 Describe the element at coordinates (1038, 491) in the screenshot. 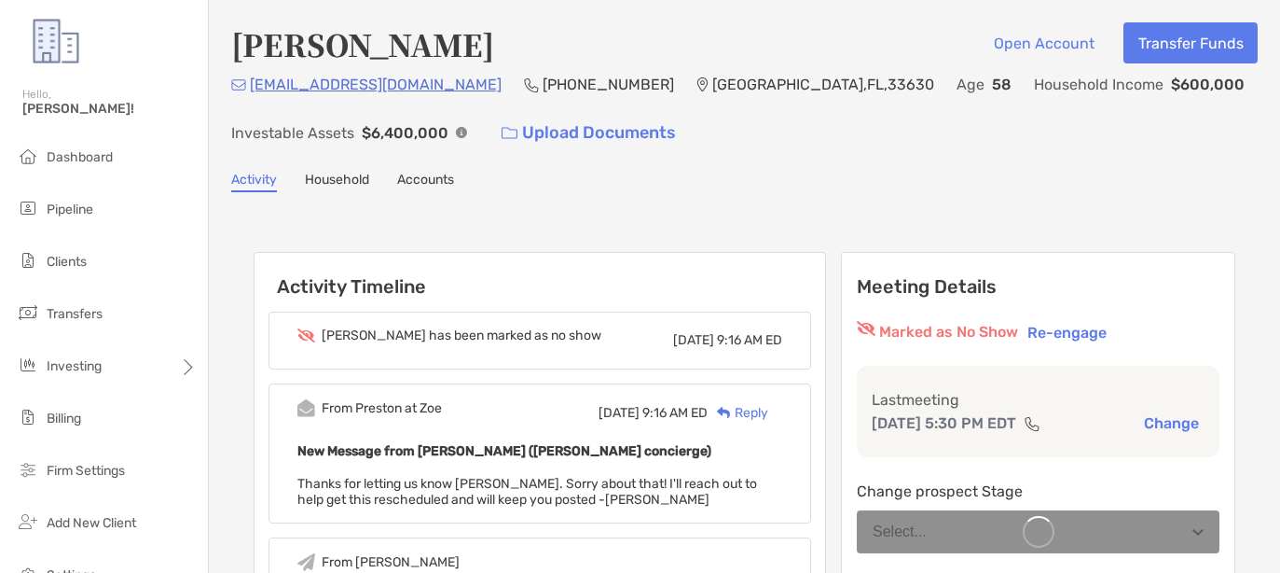

I see `p: Change prospect Stage` at that location.